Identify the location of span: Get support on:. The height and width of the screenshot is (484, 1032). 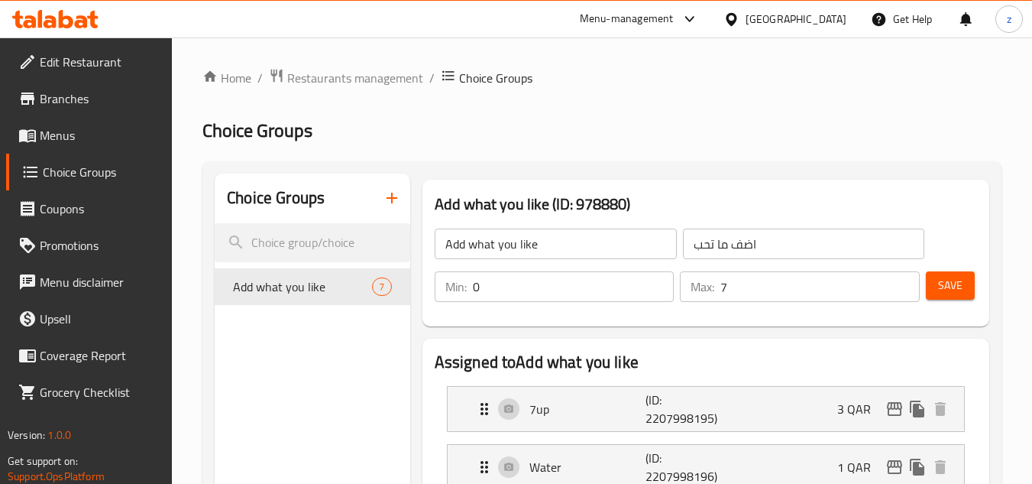
(43, 461).